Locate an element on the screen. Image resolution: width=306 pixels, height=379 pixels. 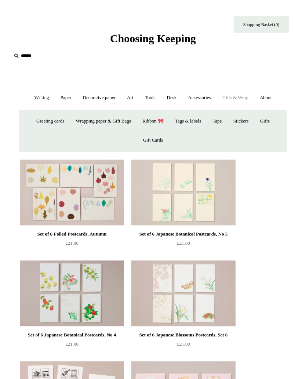
a: Stickers is located at coordinates (241, 121).